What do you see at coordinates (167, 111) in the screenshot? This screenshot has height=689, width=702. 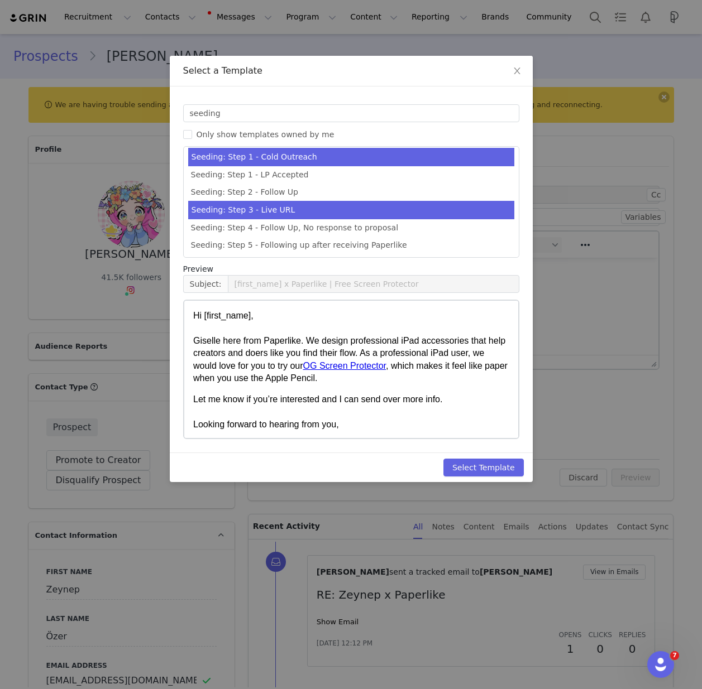 I see `p: Let me know if you’re interested and I can send over more info. Looking forward to hearing from you,` at bounding box center [167, 111].